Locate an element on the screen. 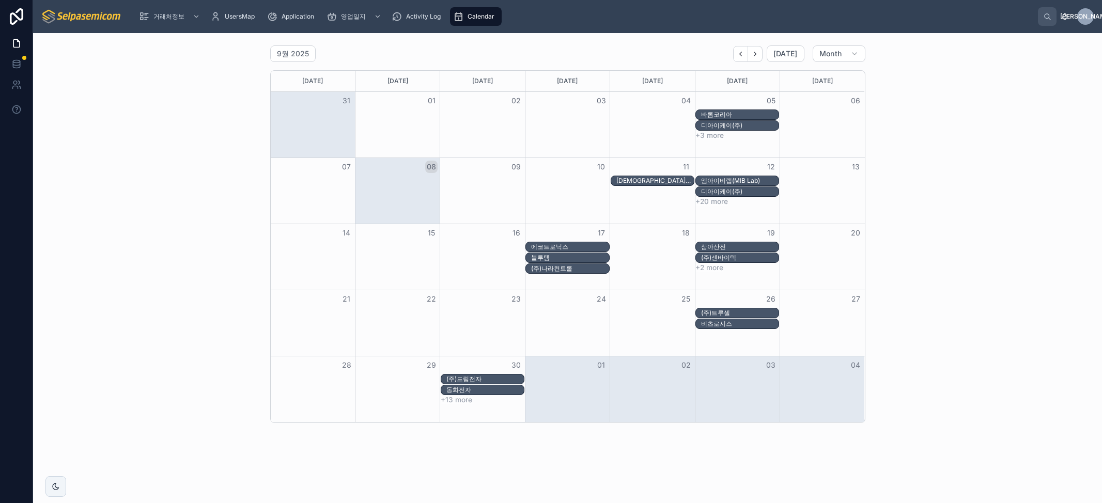 Image resolution: width=1102 pixels, height=503 pixels. div: (주)센바이텍 is located at coordinates (740, 258).